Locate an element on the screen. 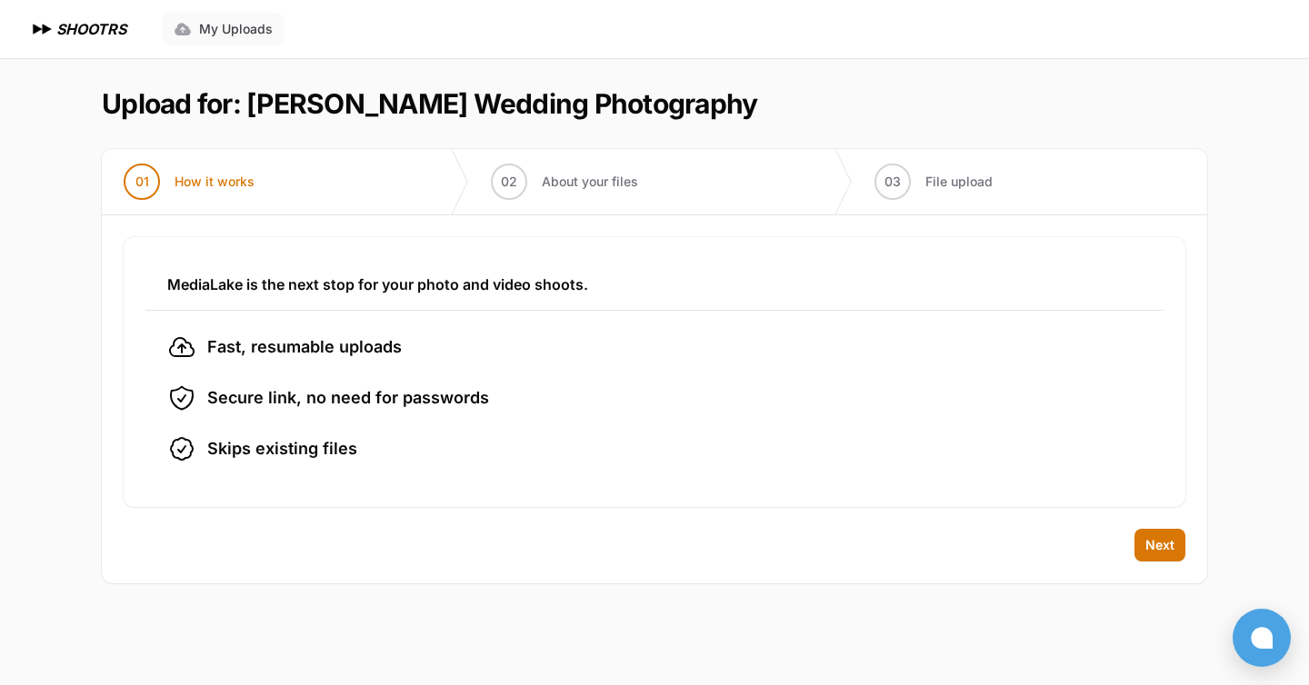 The width and height of the screenshot is (1309, 685). span: How it works is located at coordinates (214, 182).